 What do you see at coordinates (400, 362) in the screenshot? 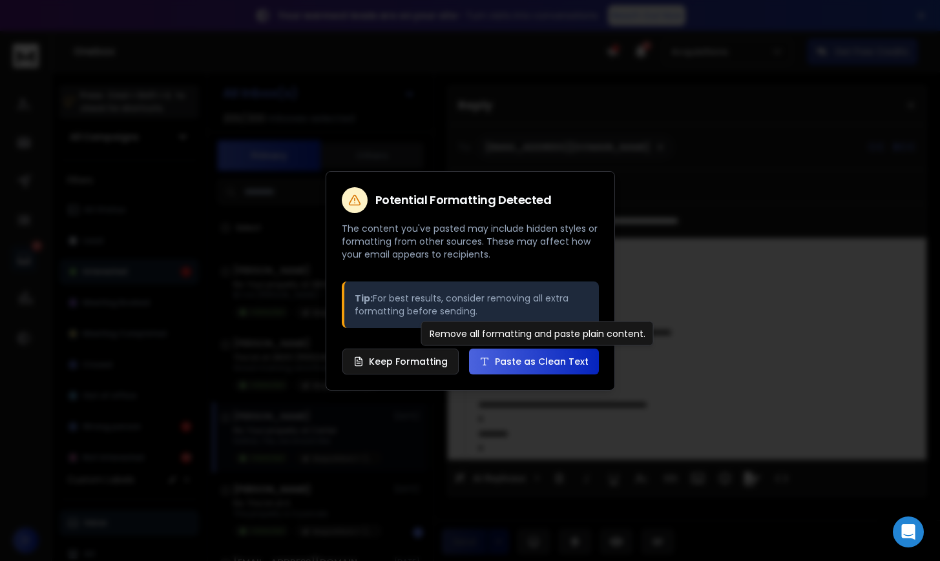
I see `button: Keep Formatting` at bounding box center [400, 362].